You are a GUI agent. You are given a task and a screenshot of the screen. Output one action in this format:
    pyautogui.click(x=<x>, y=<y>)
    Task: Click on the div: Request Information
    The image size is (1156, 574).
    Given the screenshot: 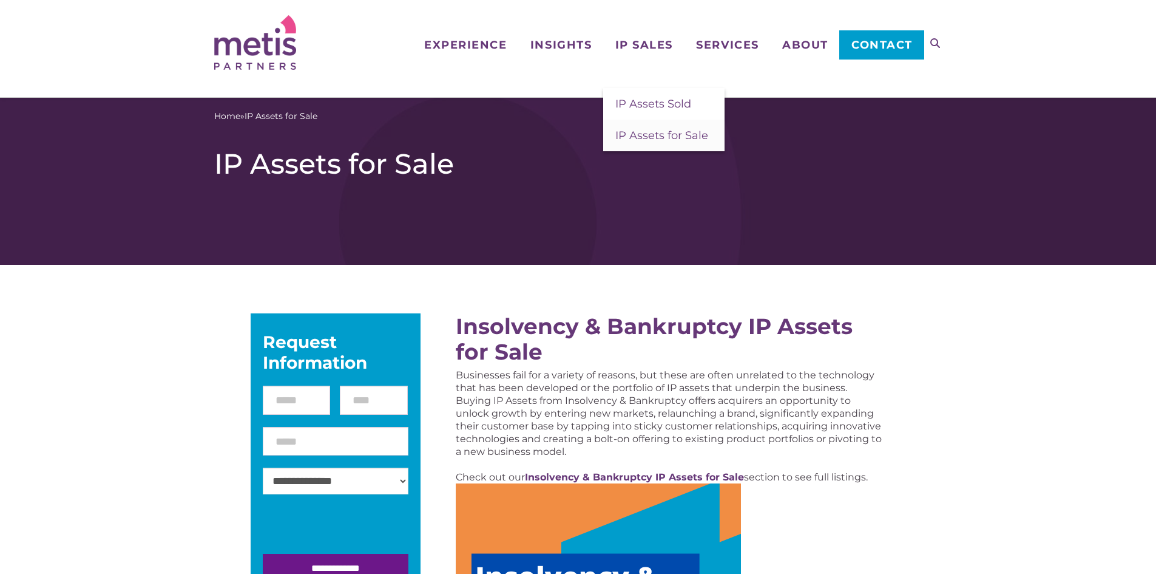 What is the action you would take?
    pyautogui.click(x=336, y=352)
    